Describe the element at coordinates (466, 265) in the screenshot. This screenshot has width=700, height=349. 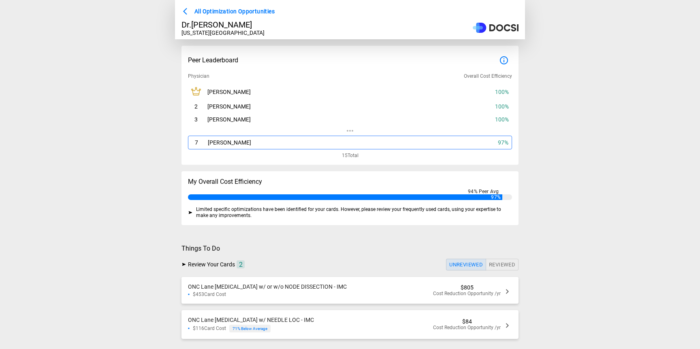
I see `button: Unreviewed` at that location.